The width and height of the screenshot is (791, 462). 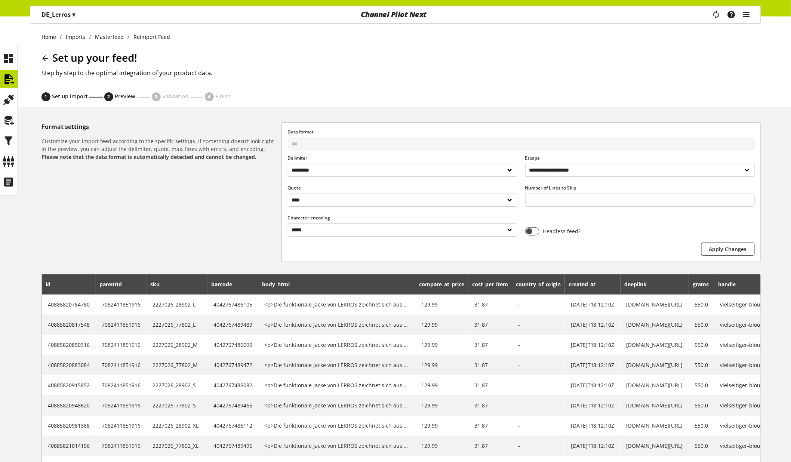 What do you see at coordinates (560, 231) in the screenshot?
I see `span: Headless feed?` at bounding box center [560, 231].